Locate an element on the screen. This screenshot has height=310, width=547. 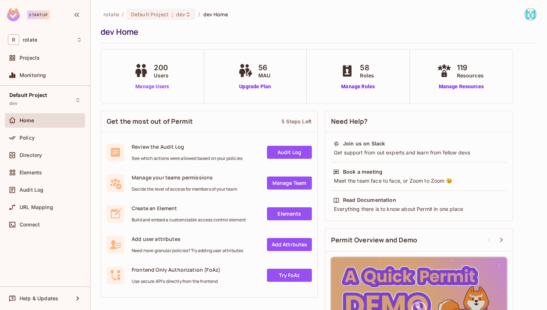
div: 5 Steps Left is located at coordinates (296, 121).